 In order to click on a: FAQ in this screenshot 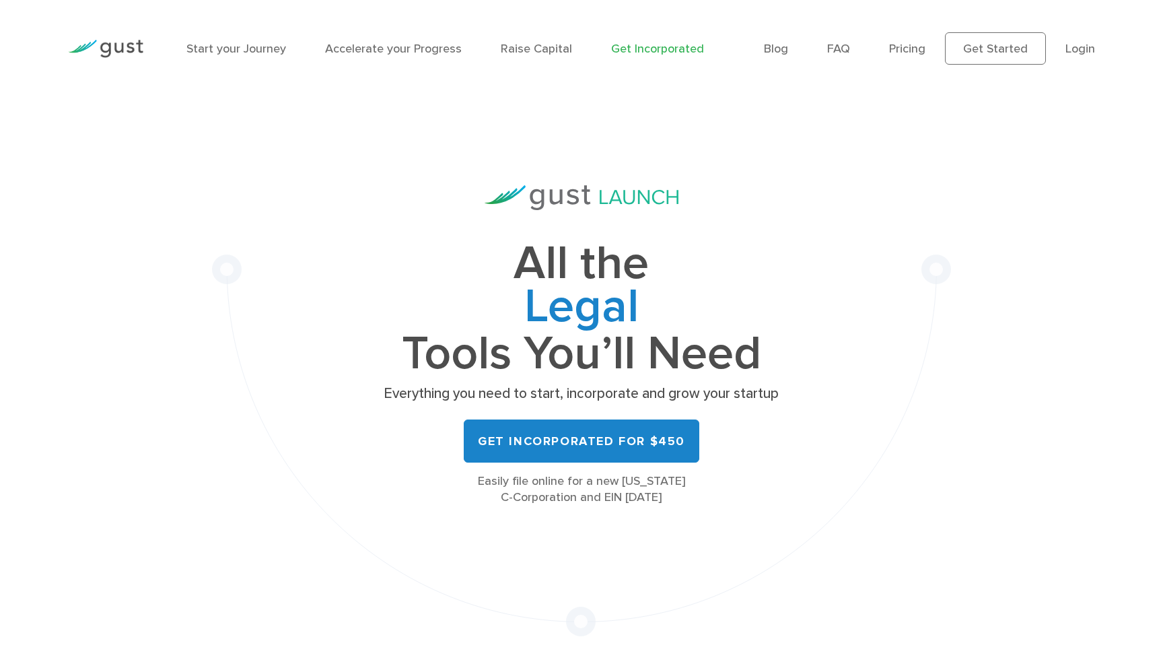, I will do `click(839, 48)`.